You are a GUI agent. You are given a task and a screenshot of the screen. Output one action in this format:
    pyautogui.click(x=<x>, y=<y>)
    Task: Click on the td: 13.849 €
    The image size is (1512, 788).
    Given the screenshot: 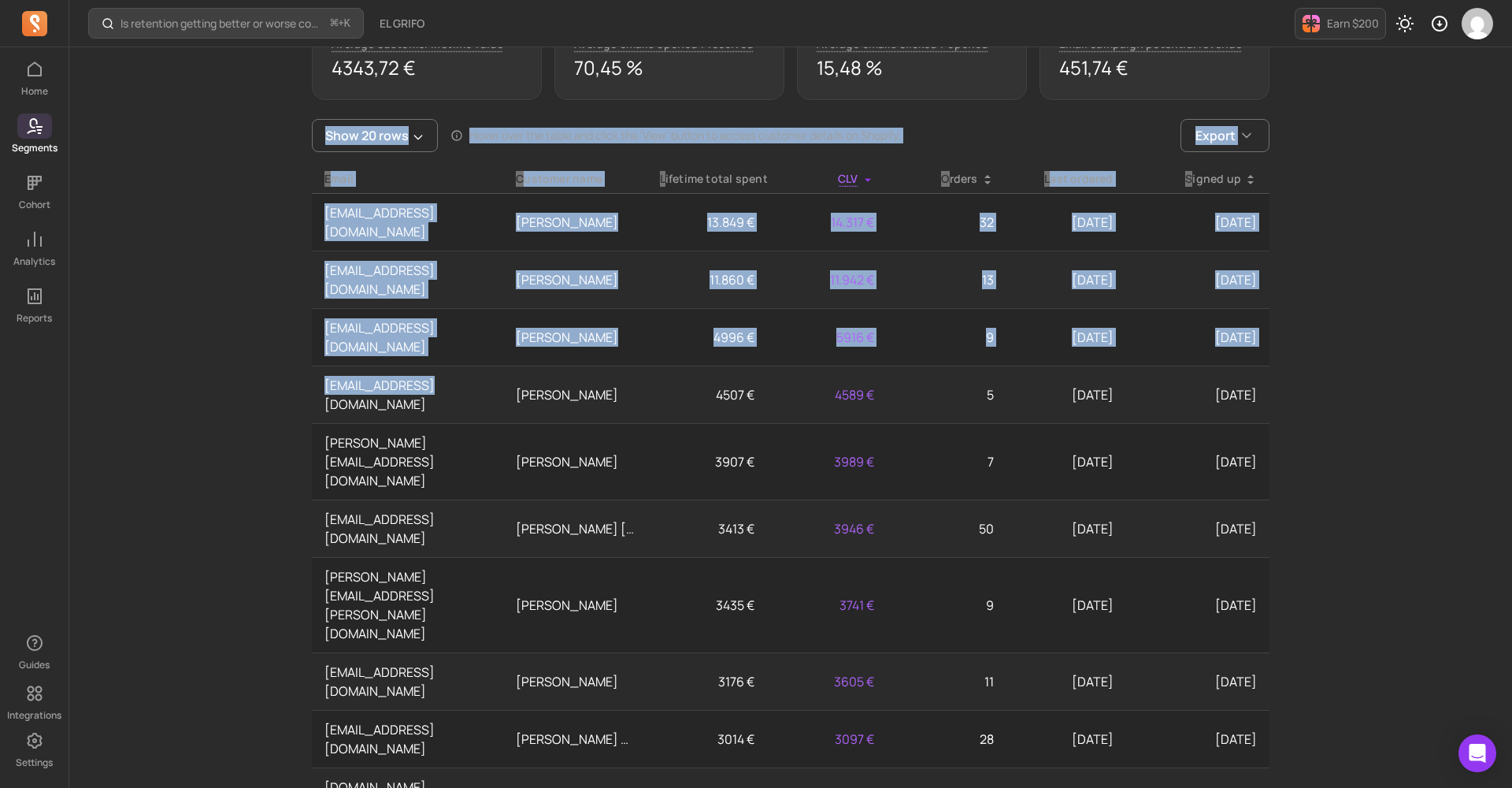 What is the action you would take?
    pyautogui.click(x=707, y=222)
    